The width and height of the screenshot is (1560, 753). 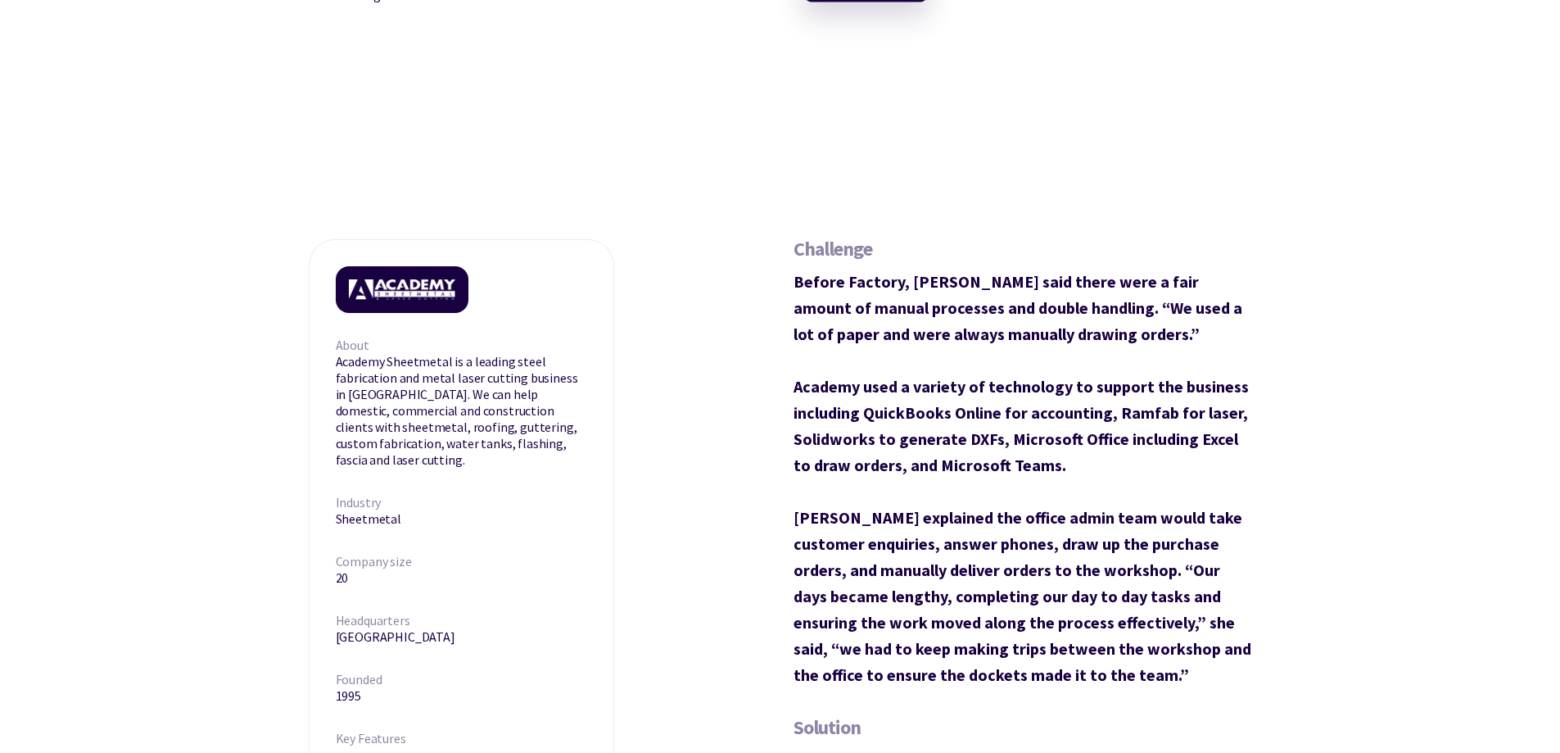 I want to click on strong: Academy used a variety of technology to support the business including QuickBooks Online for acco..., so click(x=1021, y=425).